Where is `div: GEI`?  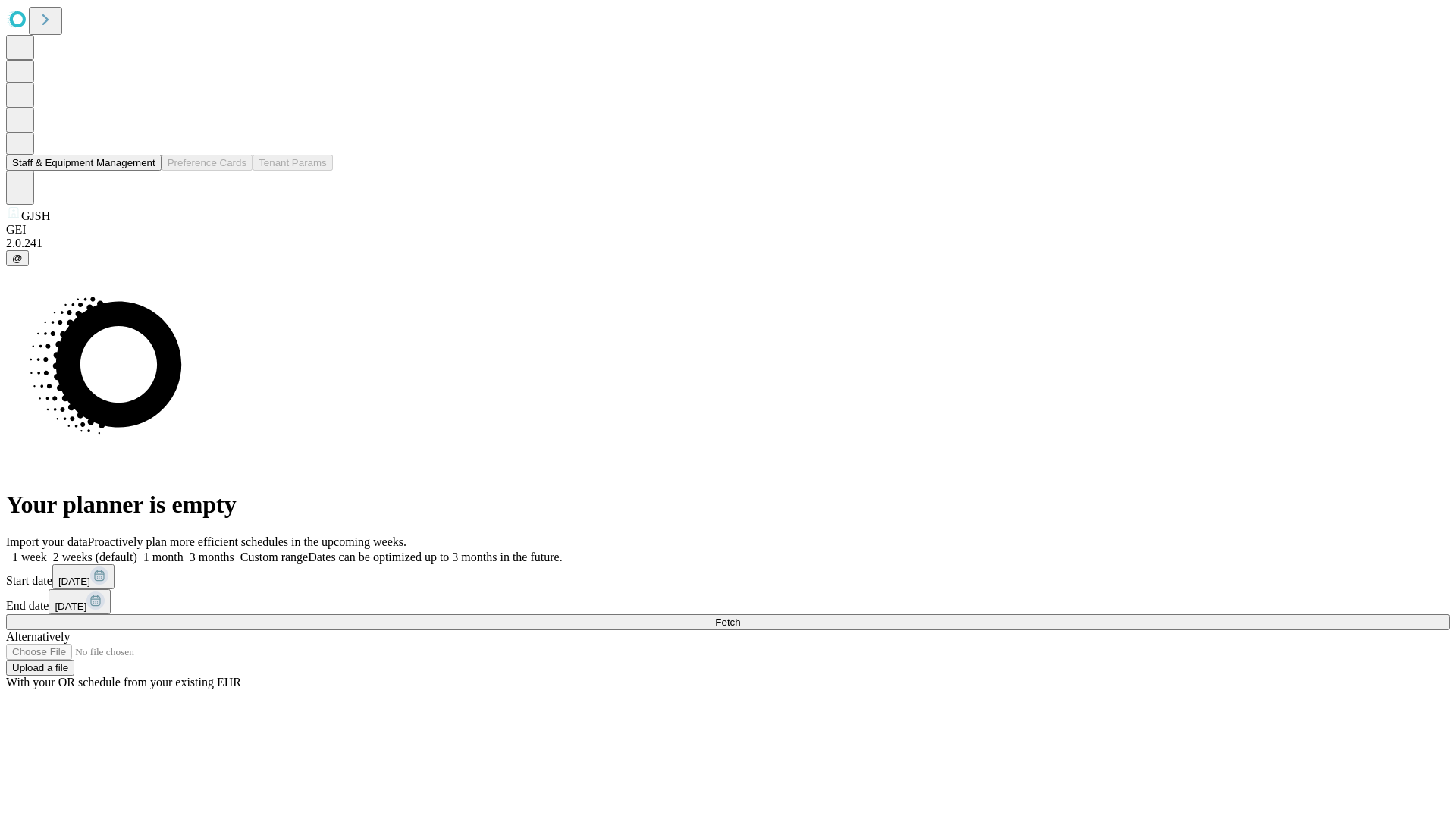
div: GEI is located at coordinates (728, 230).